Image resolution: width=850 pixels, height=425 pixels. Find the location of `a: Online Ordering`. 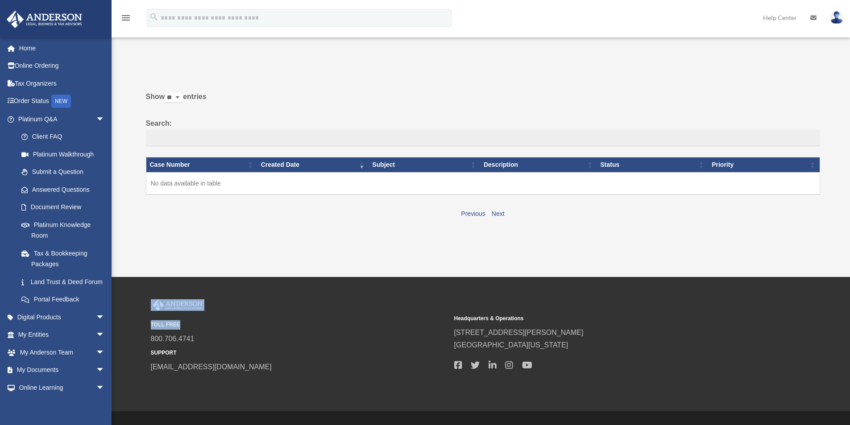

a: Online Ordering is located at coordinates (62, 66).